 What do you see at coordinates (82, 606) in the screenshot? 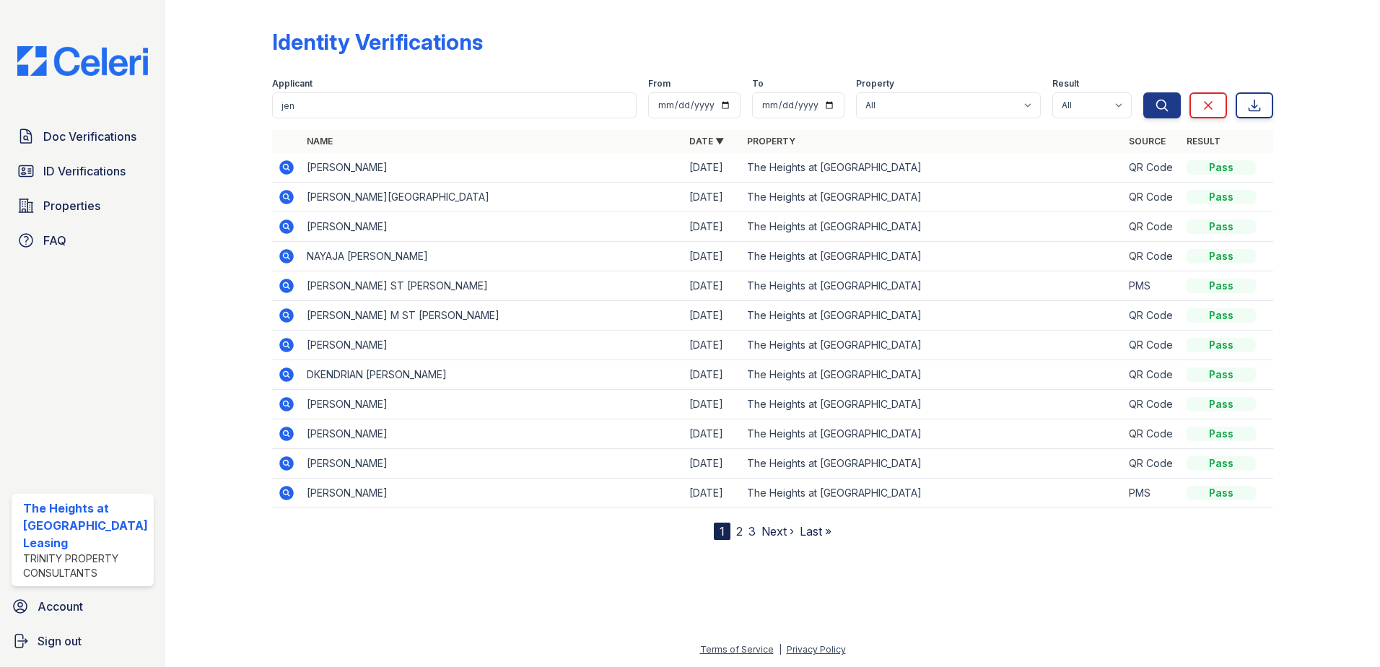
I see `a: Account` at bounding box center [82, 606].